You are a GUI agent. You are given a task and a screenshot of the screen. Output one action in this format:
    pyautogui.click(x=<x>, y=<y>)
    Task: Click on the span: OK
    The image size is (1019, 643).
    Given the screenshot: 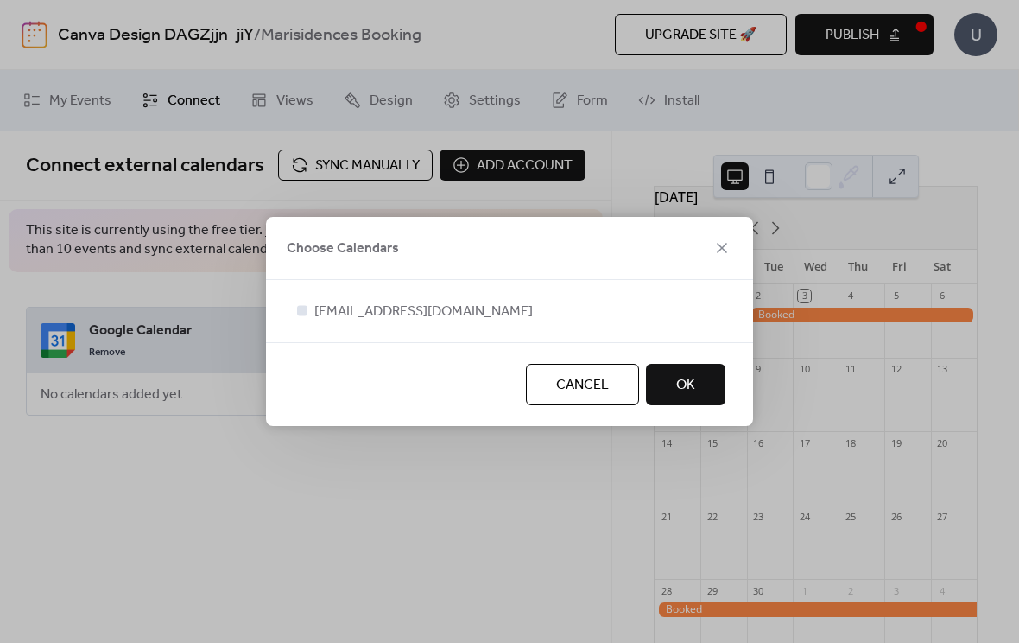 What is the action you would take?
    pyautogui.click(x=686, y=385)
    